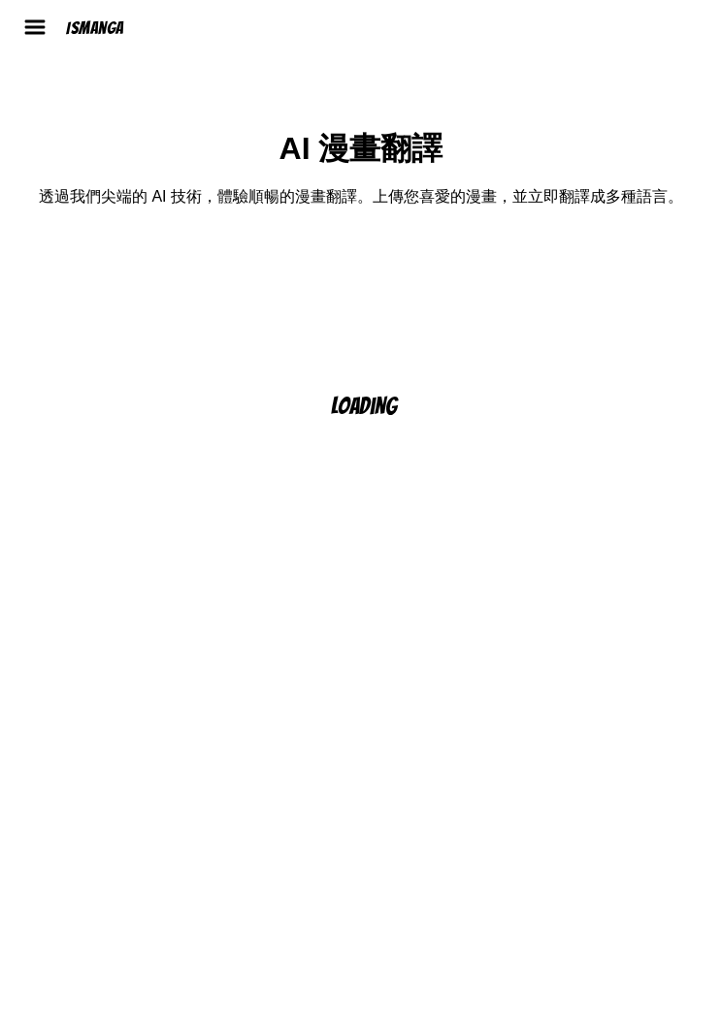 Image resolution: width=722 pixels, height=1021 pixels. Describe the element at coordinates (361, 149) in the screenshot. I see `h1: AI 漫畫翻譯` at that location.